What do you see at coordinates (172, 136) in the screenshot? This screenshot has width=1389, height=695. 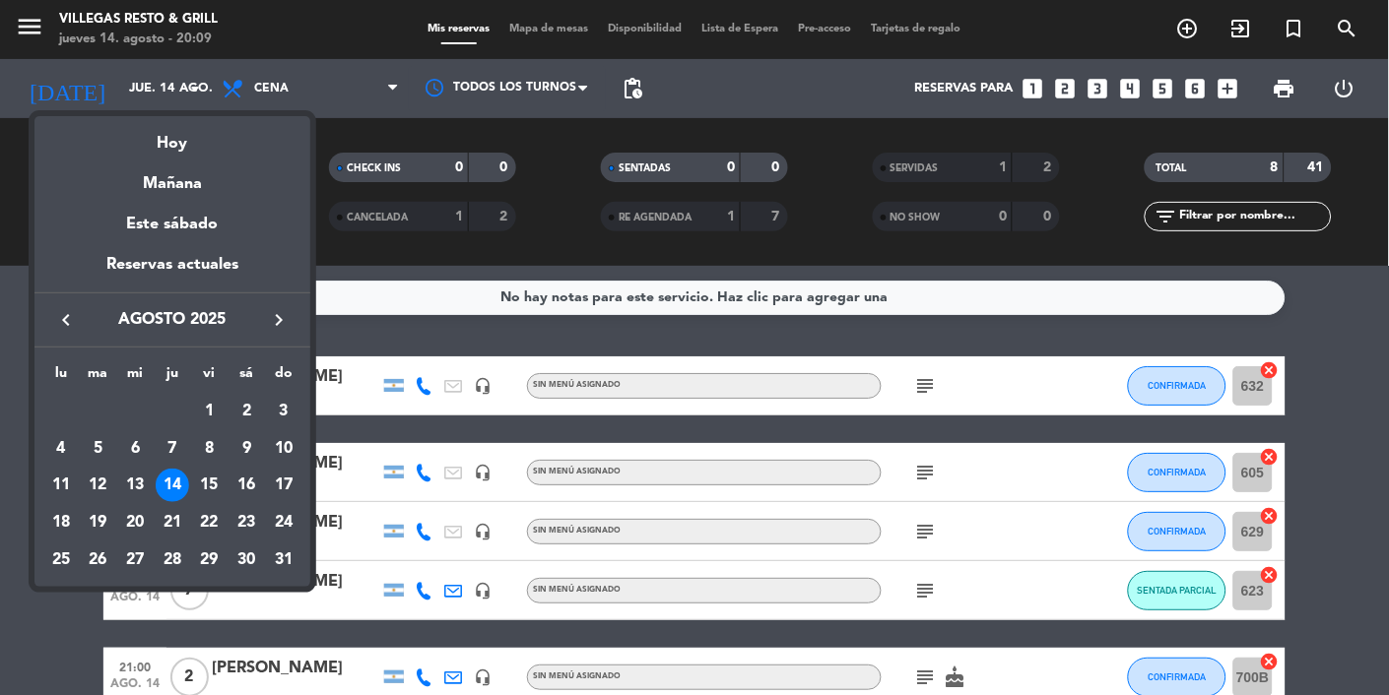 I see `div: Hoy` at bounding box center [172, 136].